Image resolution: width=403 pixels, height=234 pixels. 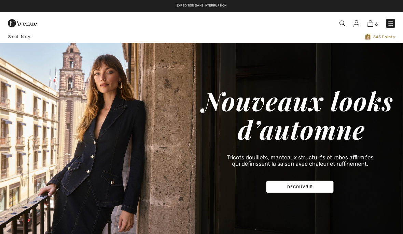 I want to click on a: 6, so click(x=373, y=23).